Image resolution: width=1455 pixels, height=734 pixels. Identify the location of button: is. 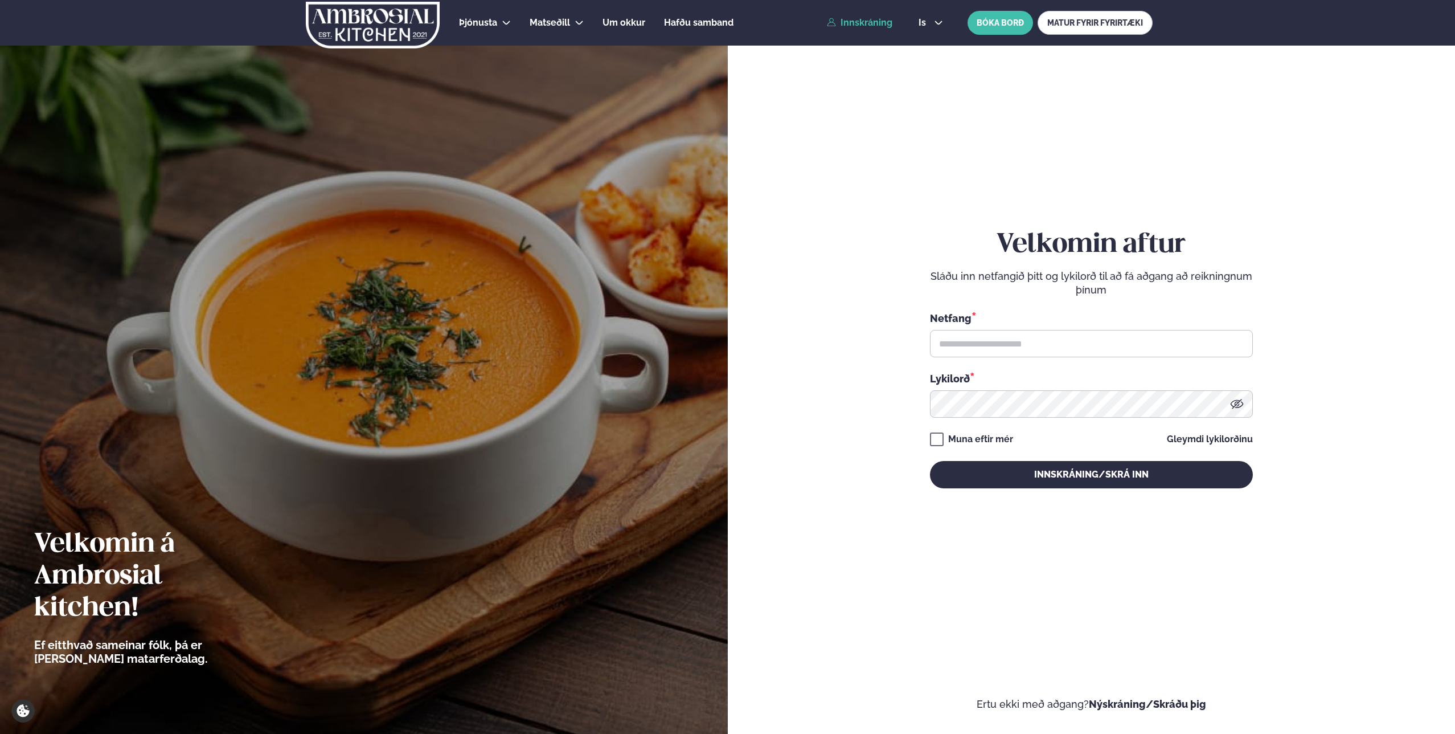
(931, 23).